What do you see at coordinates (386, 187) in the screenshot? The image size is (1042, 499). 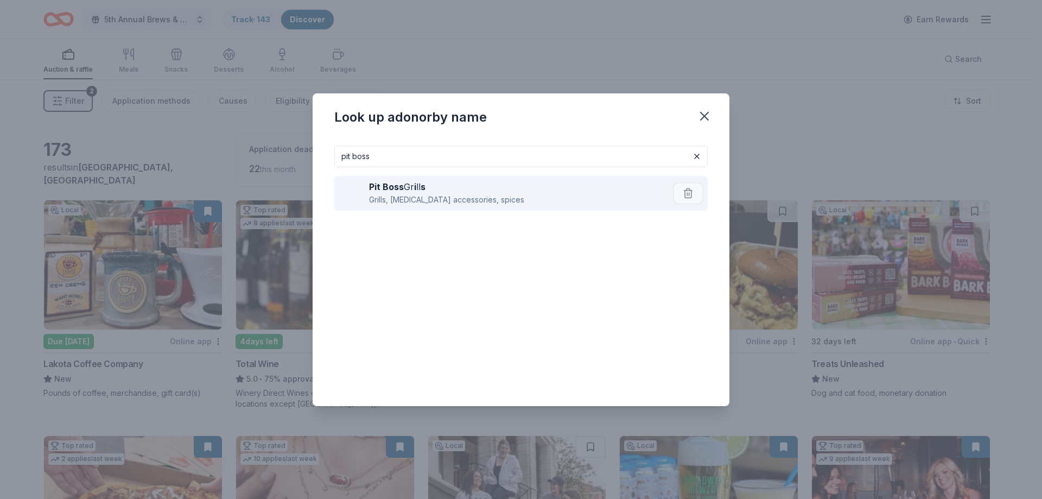 I see `strong: Pit Boss` at bounding box center [386, 187].